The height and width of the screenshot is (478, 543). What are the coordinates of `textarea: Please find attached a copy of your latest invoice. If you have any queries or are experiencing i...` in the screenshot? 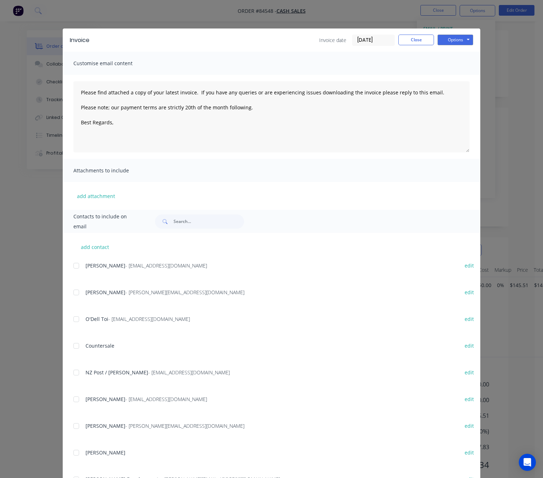 It's located at (272, 117).